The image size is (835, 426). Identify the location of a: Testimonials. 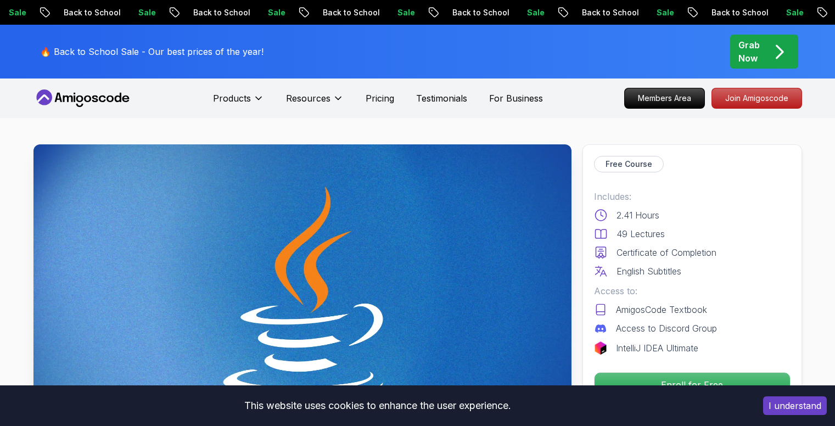
(442, 98).